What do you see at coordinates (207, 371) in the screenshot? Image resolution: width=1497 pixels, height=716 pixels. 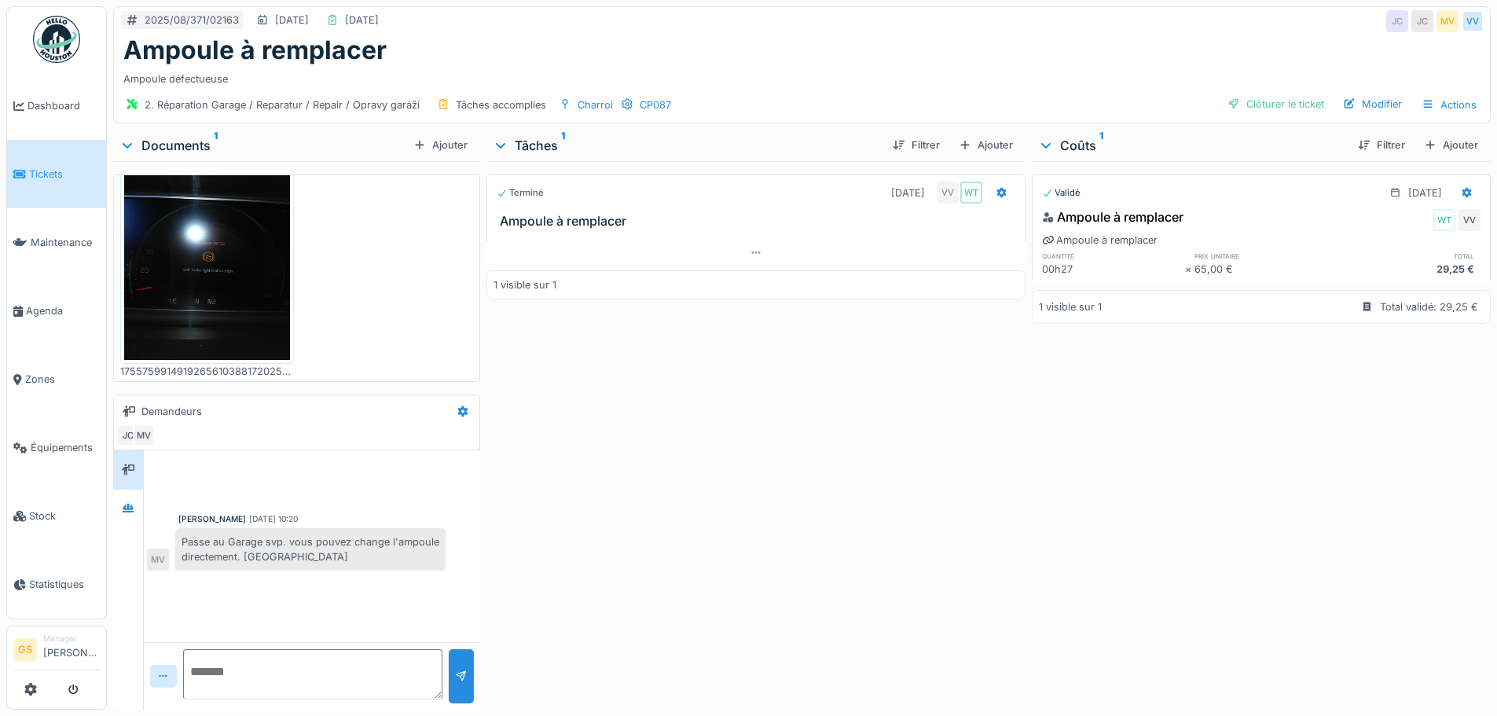 I see `div: 17557599149192656103881720250570.jpg` at bounding box center [207, 371].